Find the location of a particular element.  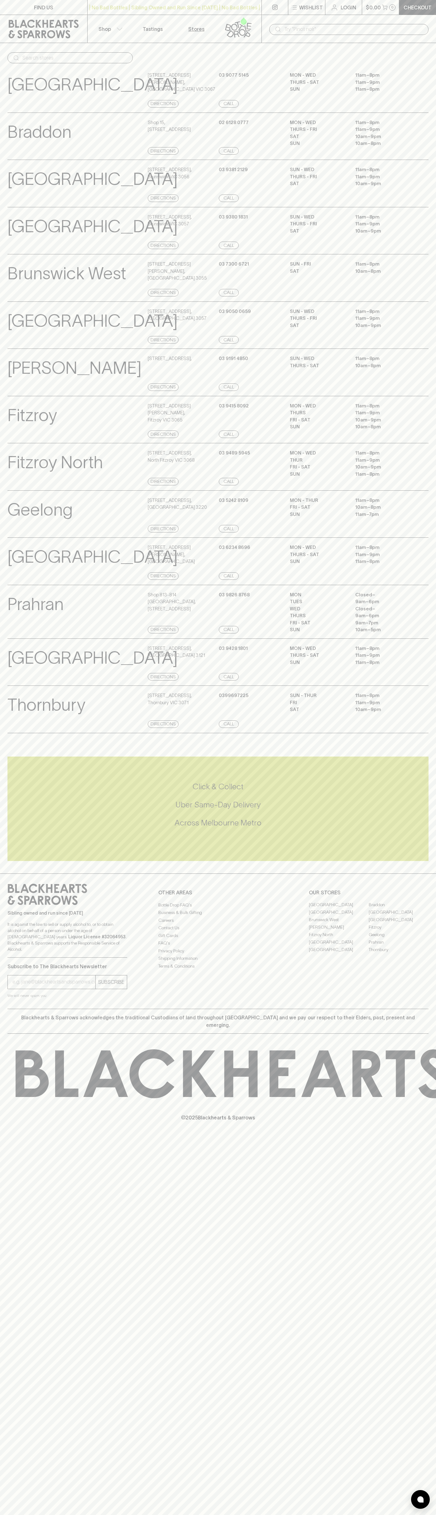

div: Call to action block is located at coordinates (218, 809).